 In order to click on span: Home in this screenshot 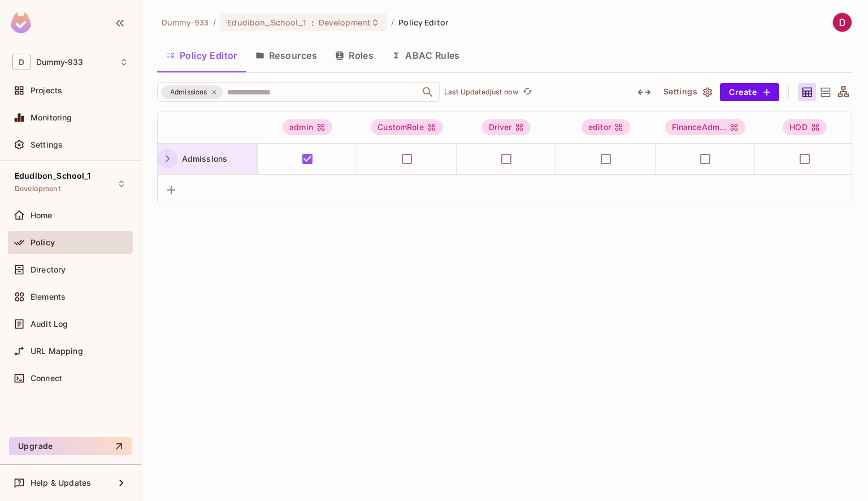, I will do `click(41, 215)`.